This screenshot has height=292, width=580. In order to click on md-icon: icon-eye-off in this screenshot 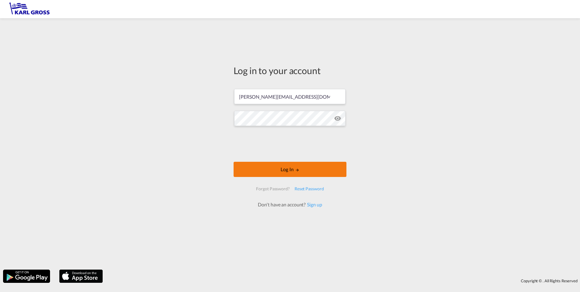, I will do `click(338, 118)`.